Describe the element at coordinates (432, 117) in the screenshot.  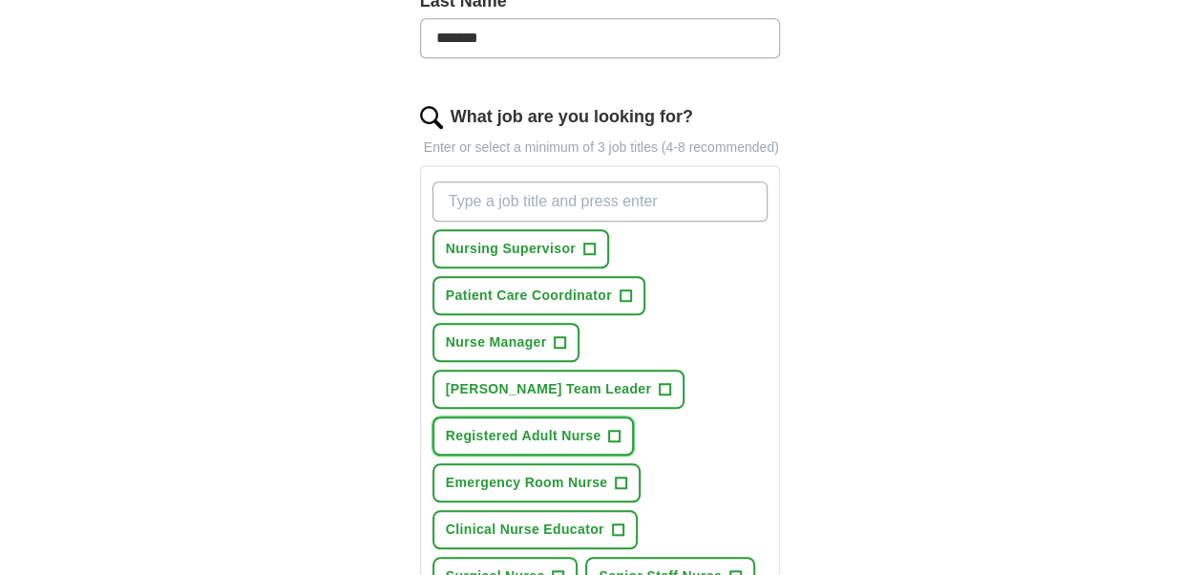
I see `img: search.png` at that location.